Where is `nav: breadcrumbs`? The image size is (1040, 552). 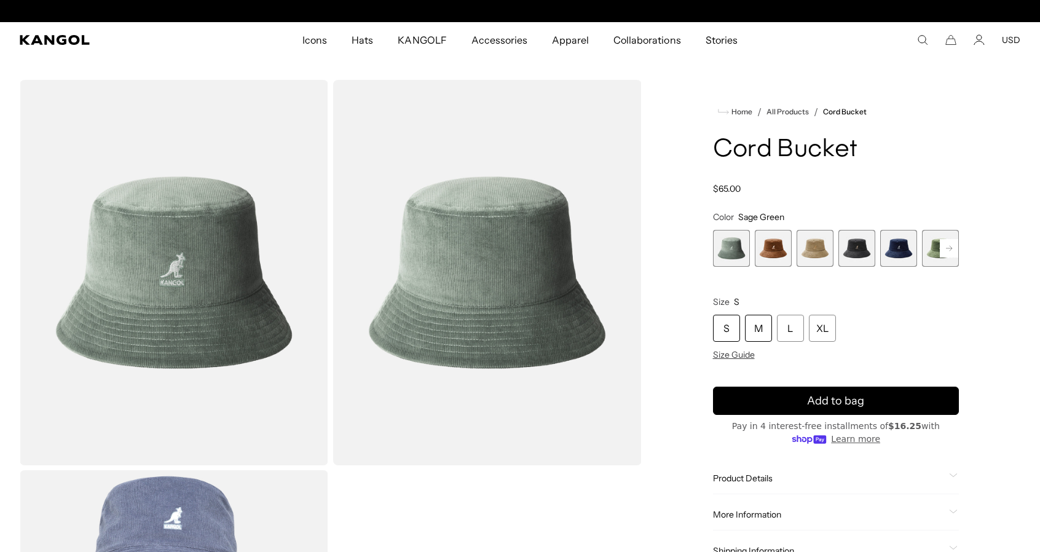
nav: breadcrumbs is located at coordinates (836, 112).